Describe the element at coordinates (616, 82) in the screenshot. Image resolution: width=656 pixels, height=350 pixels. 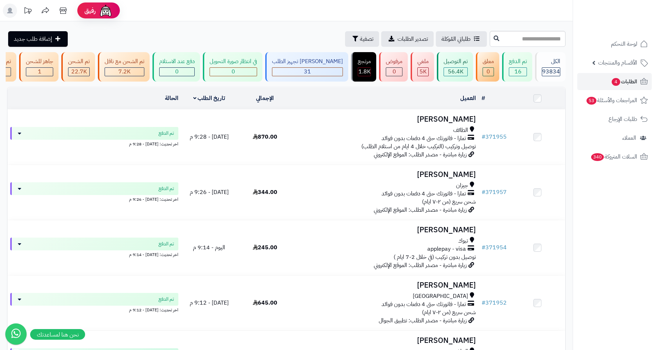
I see `span: 4` at that location.